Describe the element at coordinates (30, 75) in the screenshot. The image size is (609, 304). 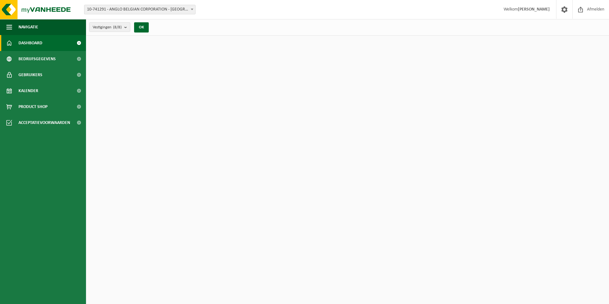
I see `span: Gebruikers` at that location.